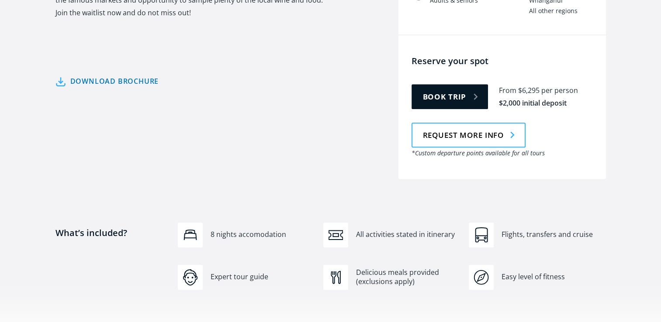 This screenshot has width=661, height=322. What do you see at coordinates (553, 11) in the screenshot?
I see `div: All other regions` at bounding box center [553, 11].